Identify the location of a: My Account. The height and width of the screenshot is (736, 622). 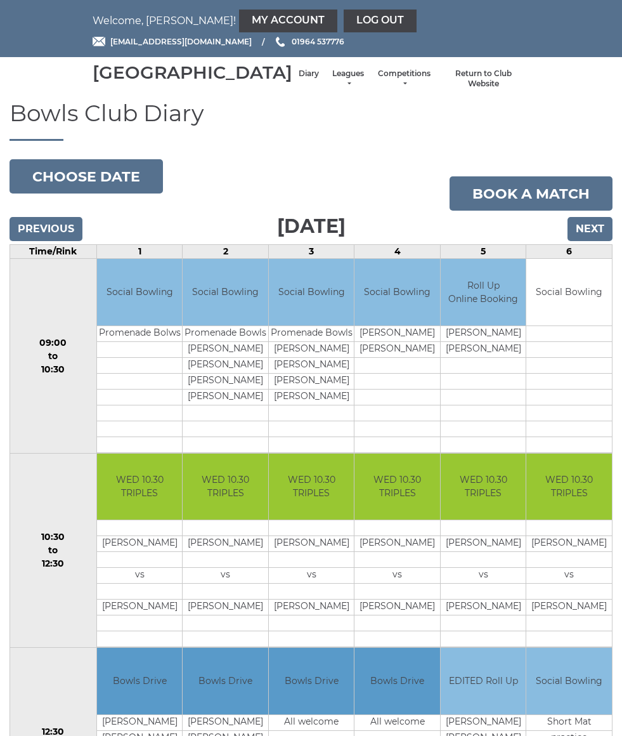
(288, 21).